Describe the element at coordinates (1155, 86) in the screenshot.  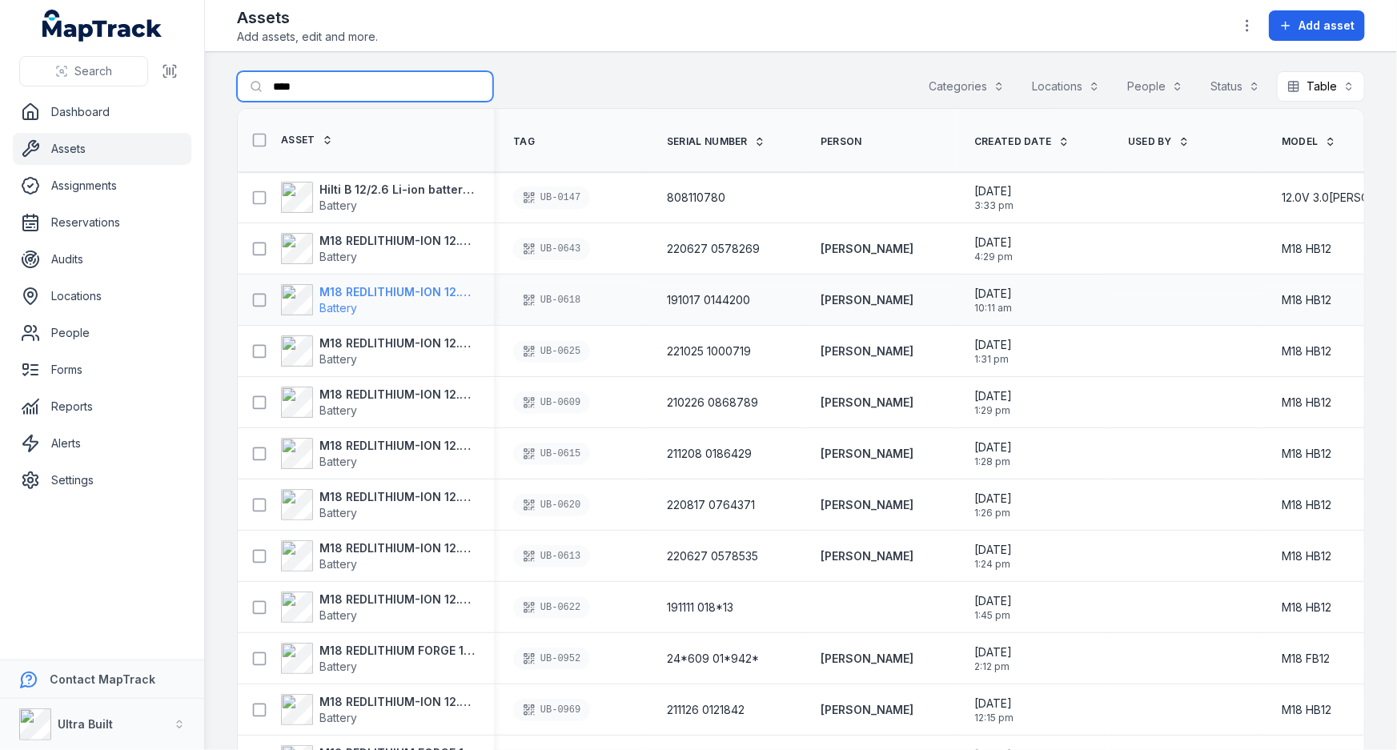
I see `button: People` at that location.